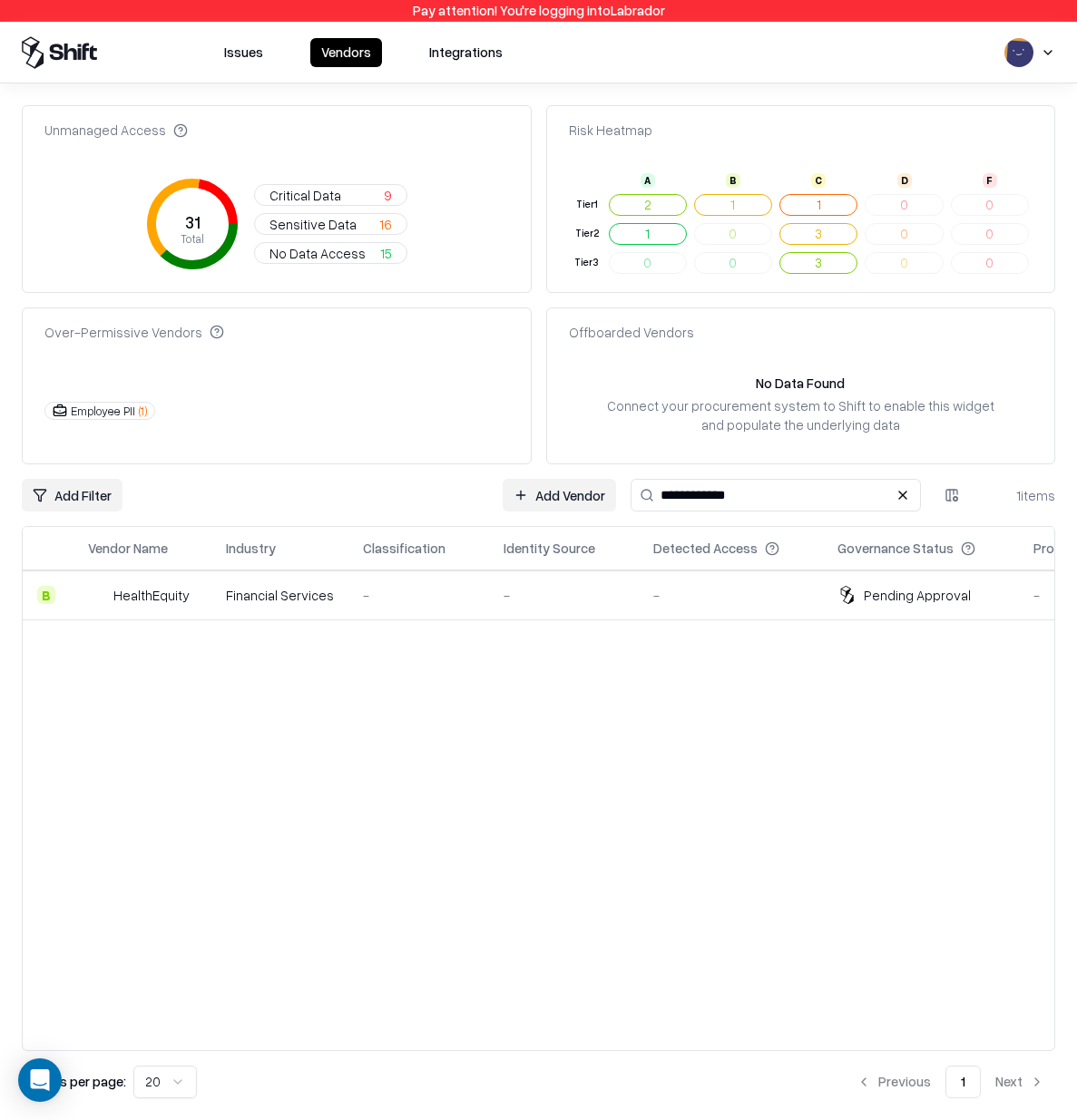  What do you see at coordinates (128, 548) in the screenshot?
I see `div: Vendor Name` at bounding box center [128, 548].